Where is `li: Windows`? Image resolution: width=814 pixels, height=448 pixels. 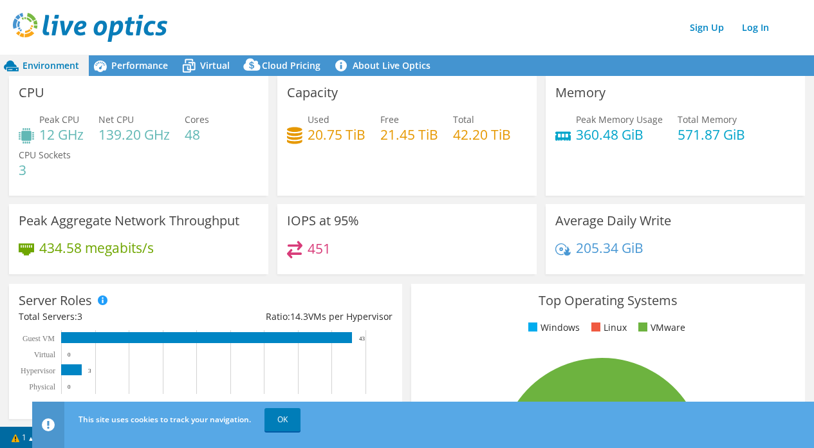
li: Windows is located at coordinates (552, 327).